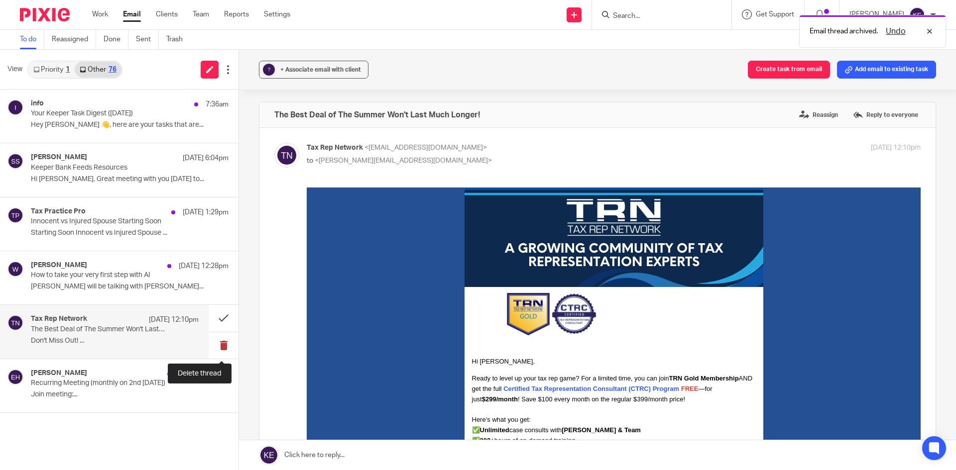 The width and height of the screenshot is (956, 470). What do you see at coordinates (217, 253) in the screenshot?
I see `span: ✅ hours of on-demand training` at bounding box center [217, 253].